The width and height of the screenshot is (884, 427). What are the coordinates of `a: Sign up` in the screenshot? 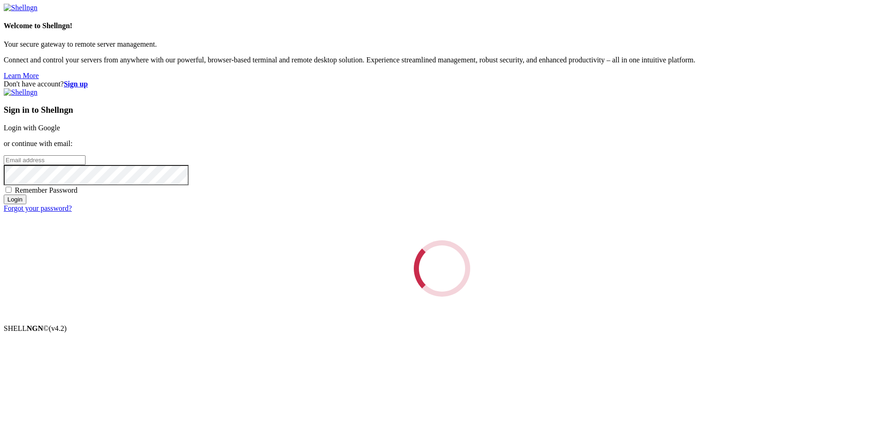 It's located at (76, 84).